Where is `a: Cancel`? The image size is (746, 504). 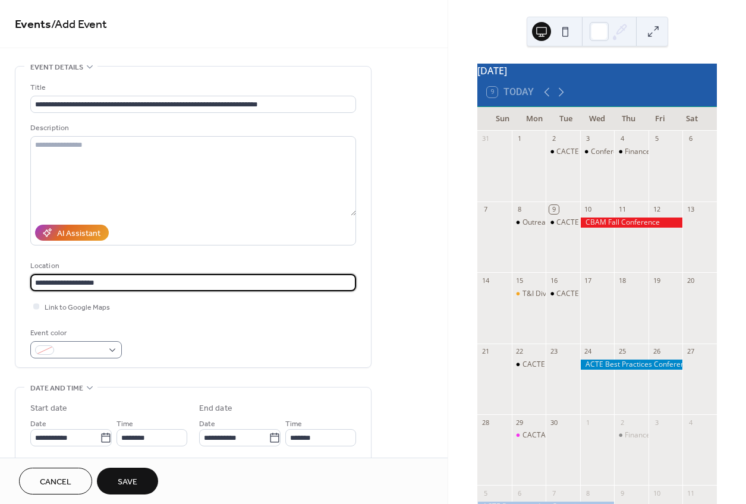
a: Cancel is located at coordinates (55, 481).